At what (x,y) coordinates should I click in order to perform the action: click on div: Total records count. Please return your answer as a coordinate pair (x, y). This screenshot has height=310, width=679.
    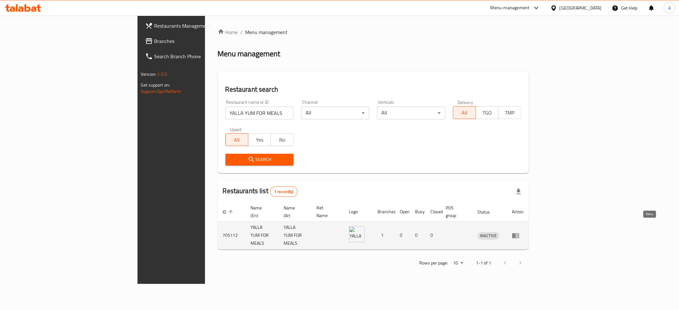
    Looking at the image, I should click on (284, 192).